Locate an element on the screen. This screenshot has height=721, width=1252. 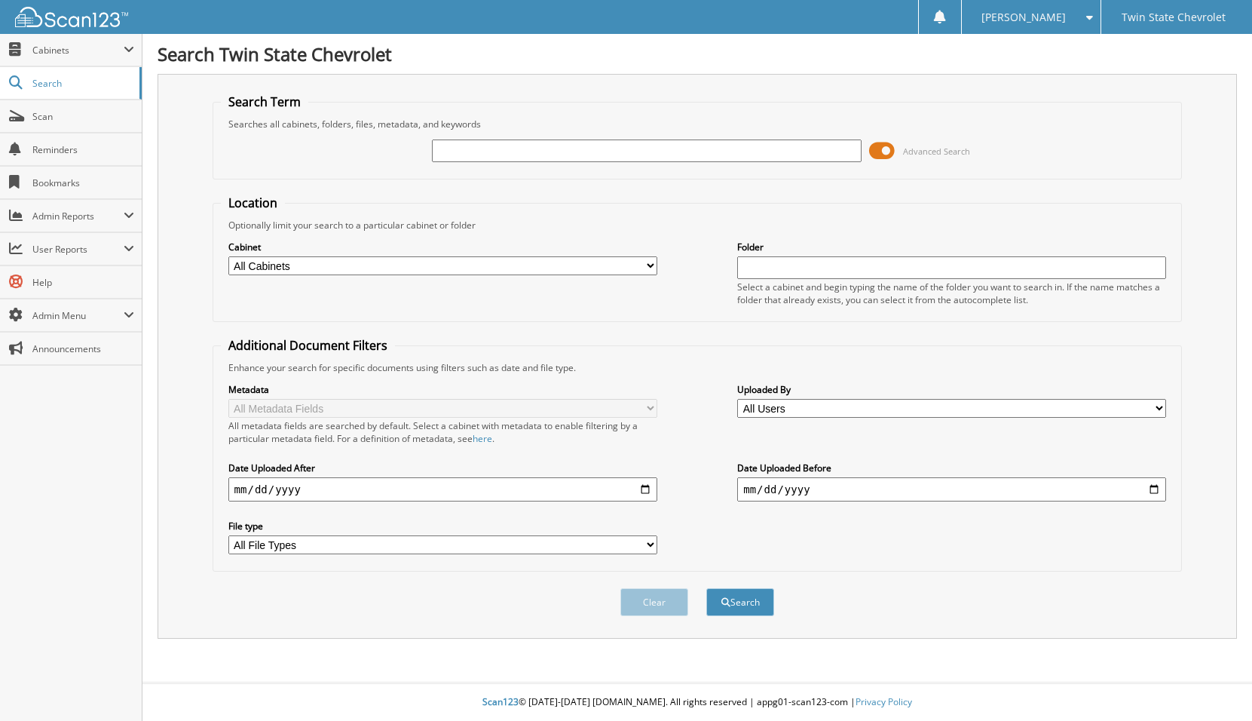
button: Clear is located at coordinates (655, 602).